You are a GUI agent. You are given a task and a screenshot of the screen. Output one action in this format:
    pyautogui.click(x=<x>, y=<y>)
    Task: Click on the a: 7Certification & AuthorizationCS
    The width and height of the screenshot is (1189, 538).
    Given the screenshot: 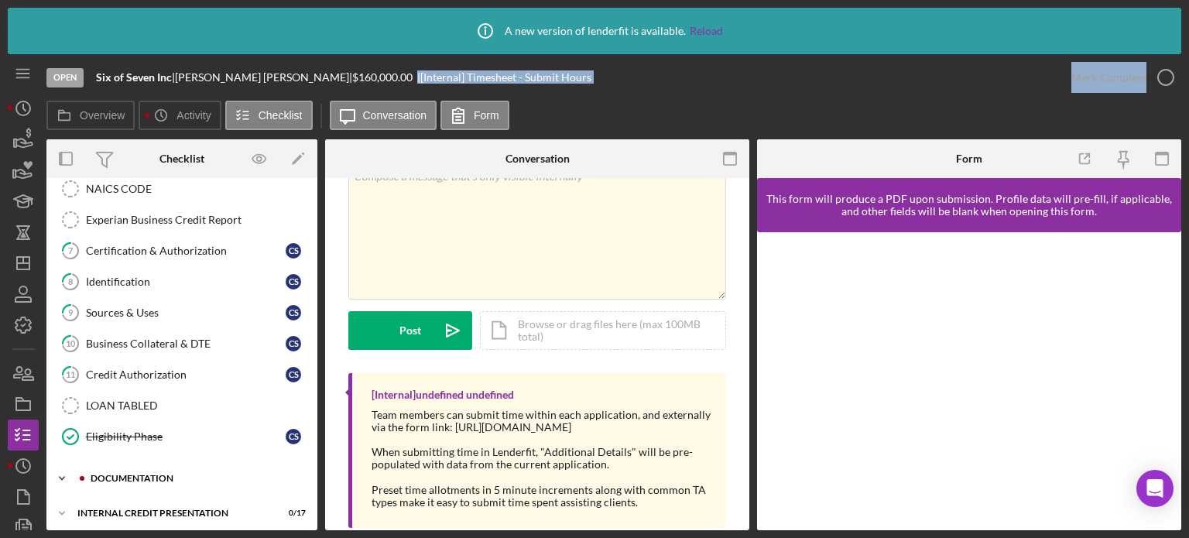 What is the action you would take?
    pyautogui.click(x=182, y=251)
    